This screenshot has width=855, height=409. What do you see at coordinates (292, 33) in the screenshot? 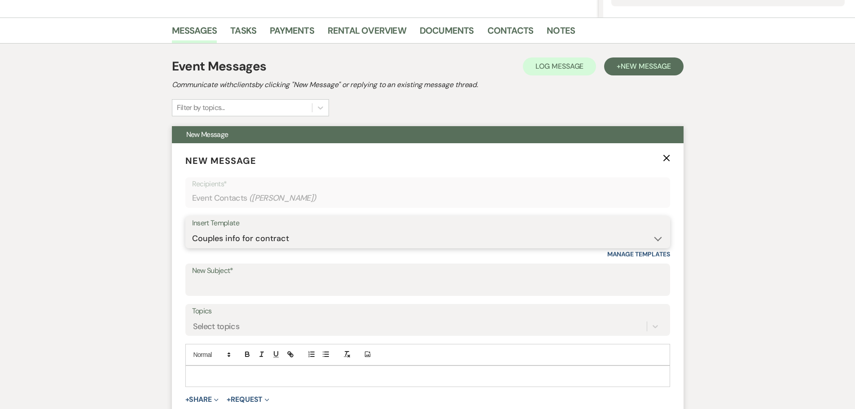
I see `a: Payments` at bounding box center [292, 33].